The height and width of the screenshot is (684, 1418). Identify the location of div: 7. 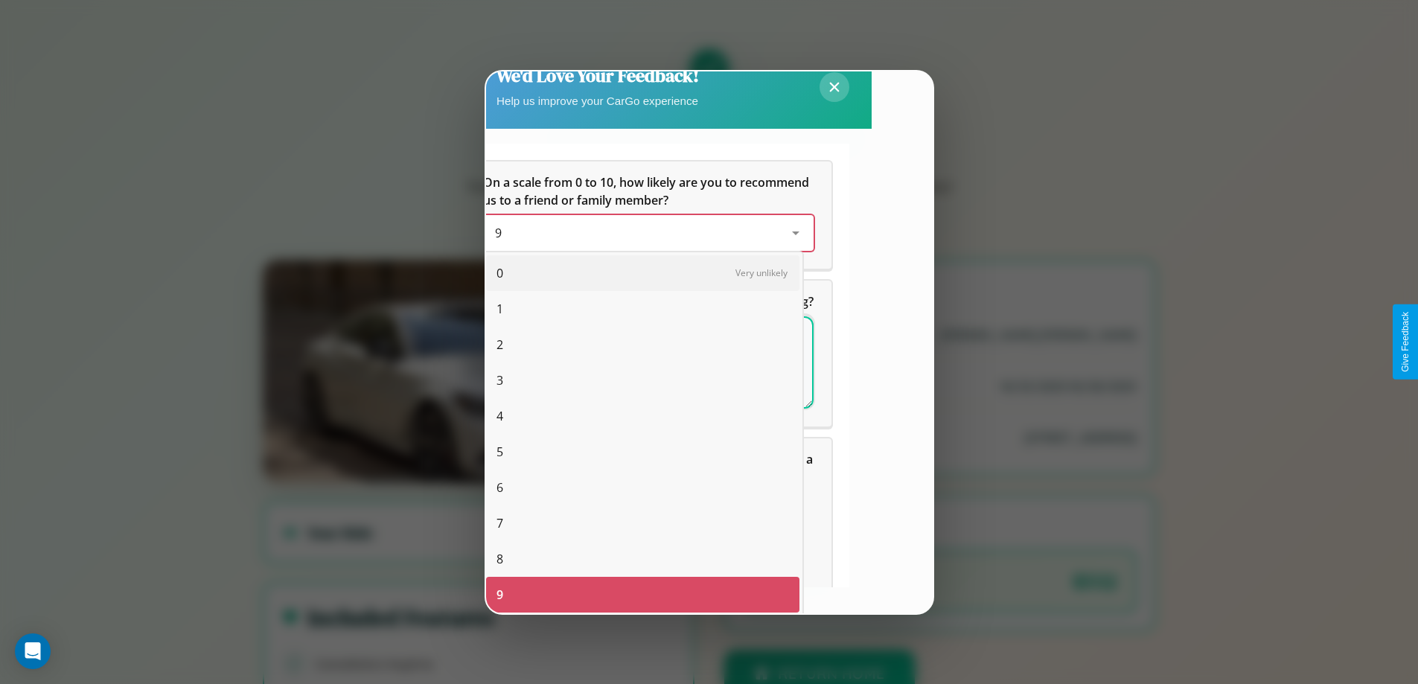
(642, 523).